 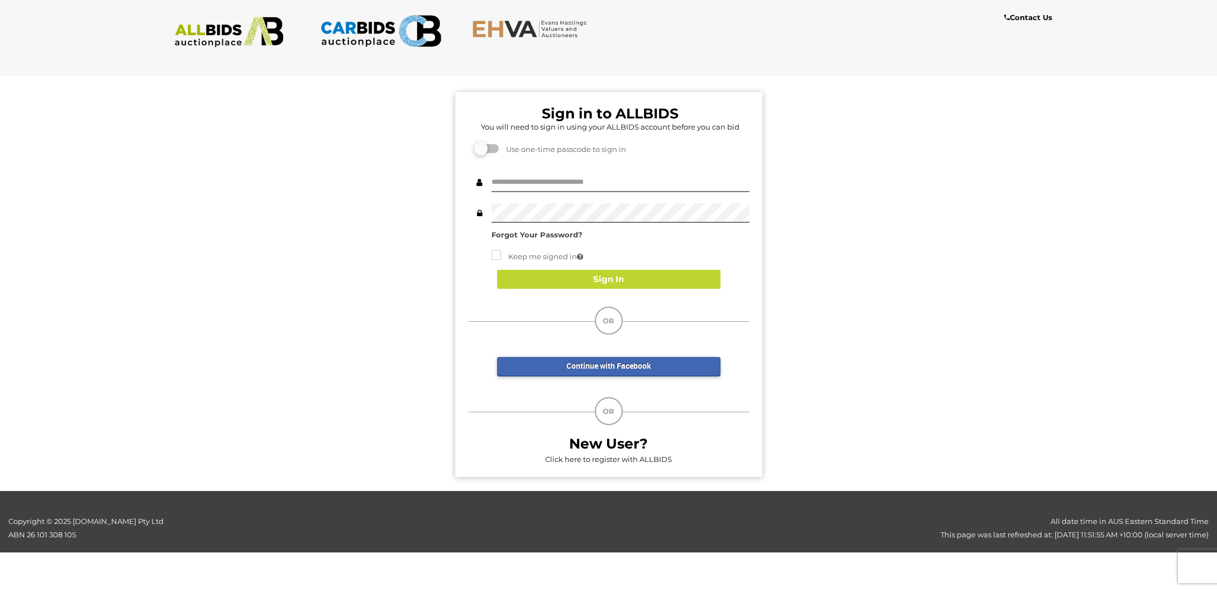 I want to click on a: Contact Us, so click(x=1029, y=17).